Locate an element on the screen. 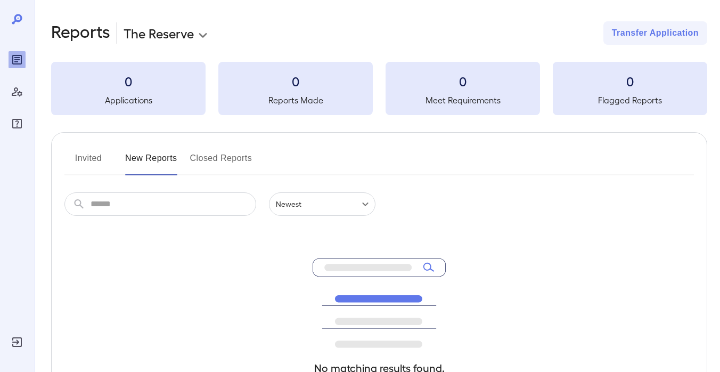 The width and height of the screenshot is (720, 372). h5: Applications is located at coordinates (128, 100).